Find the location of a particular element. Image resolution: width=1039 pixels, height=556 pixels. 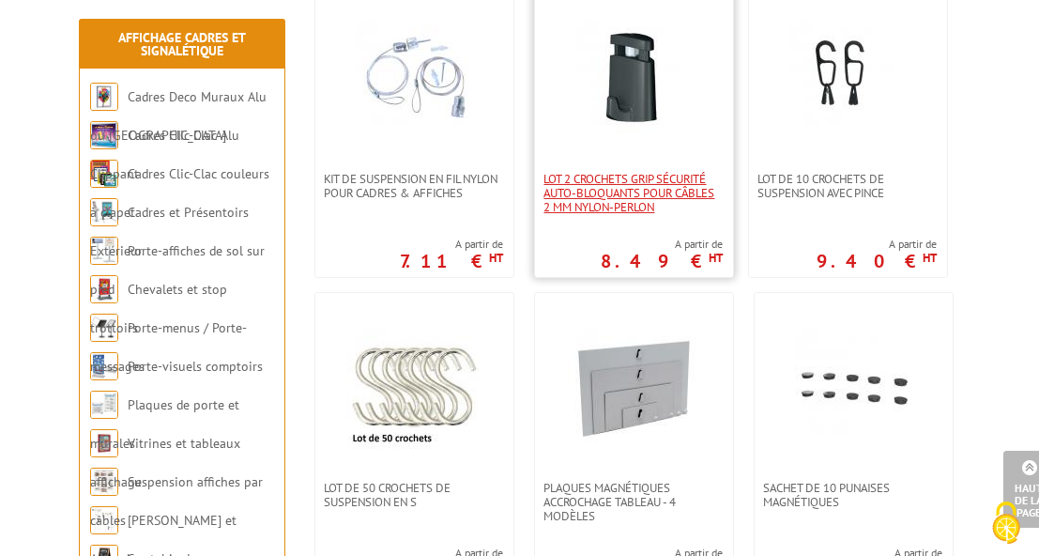

span: Lot de 50 crochets de suspension en S is located at coordinates (414, 495).